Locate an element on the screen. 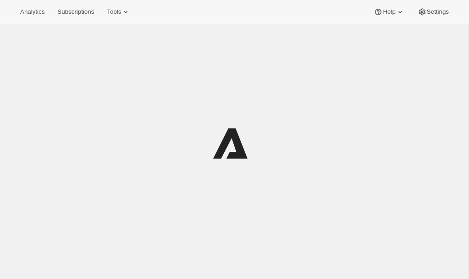 The height and width of the screenshot is (279, 469). span: Tools is located at coordinates (114, 12).